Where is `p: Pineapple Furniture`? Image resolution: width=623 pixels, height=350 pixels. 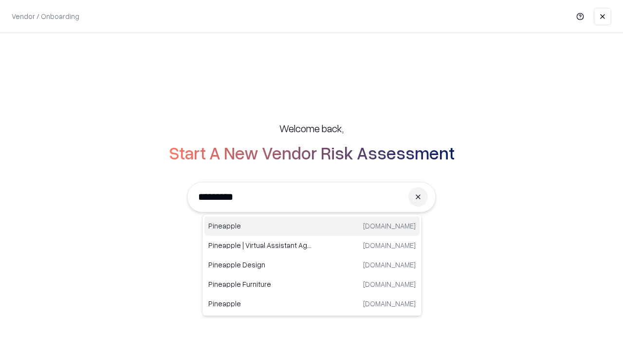
p: Pineapple Furniture is located at coordinates (260, 284).